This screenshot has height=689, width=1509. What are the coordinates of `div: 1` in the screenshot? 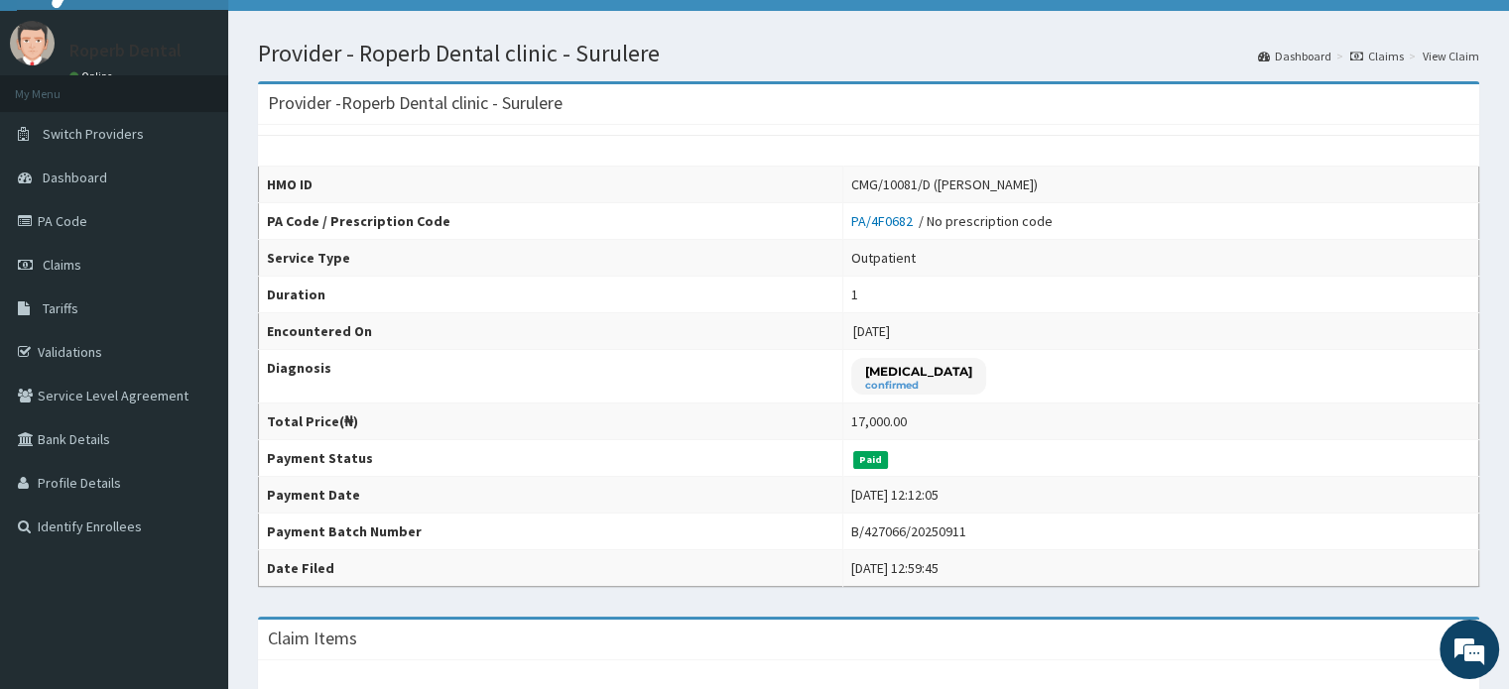 It's located at (854, 295).